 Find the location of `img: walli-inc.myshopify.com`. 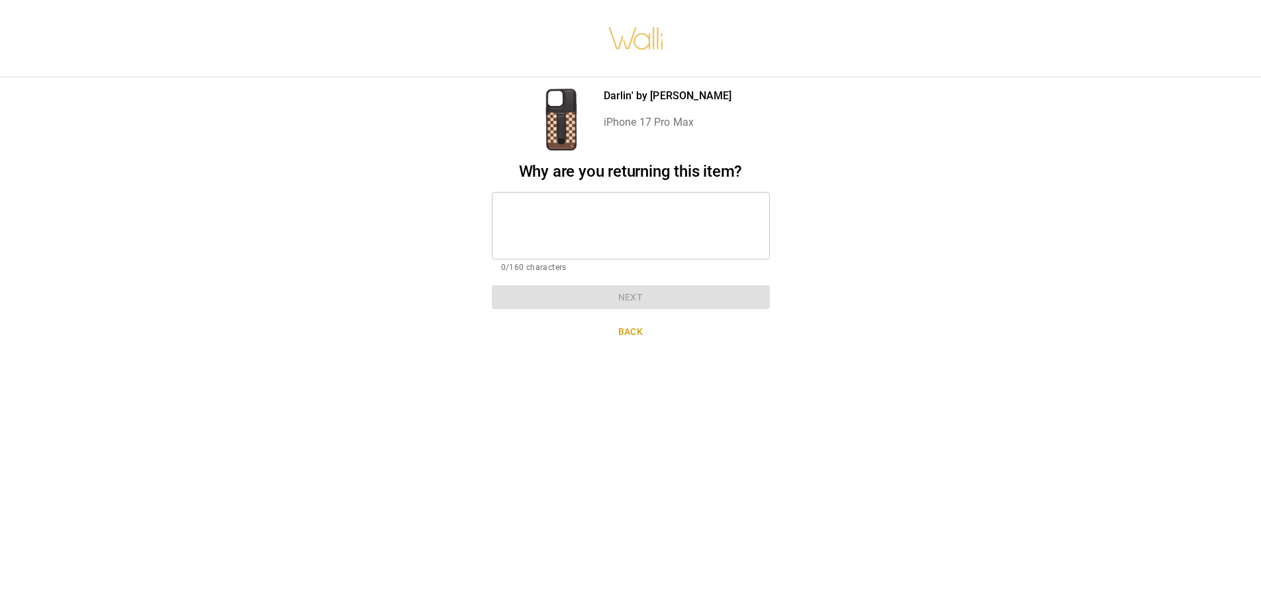

img: walli-inc.myshopify.com is located at coordinates (636, 38).